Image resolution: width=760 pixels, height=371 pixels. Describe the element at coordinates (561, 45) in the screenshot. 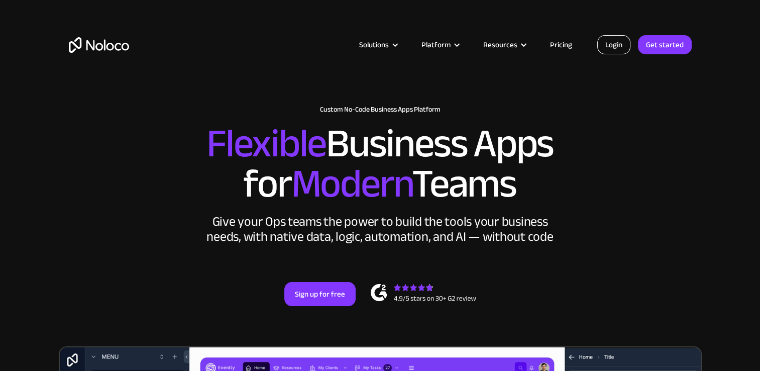

I see `a: Pricing` at that location.